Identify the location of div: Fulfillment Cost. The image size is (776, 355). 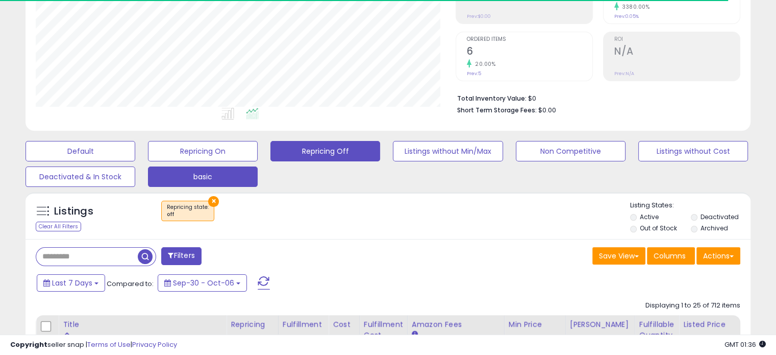
(383, 330).